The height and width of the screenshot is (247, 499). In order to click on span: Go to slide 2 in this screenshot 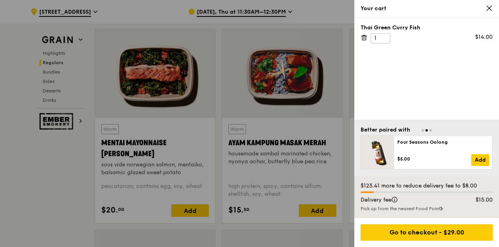, I will do `click(427, 130)`.